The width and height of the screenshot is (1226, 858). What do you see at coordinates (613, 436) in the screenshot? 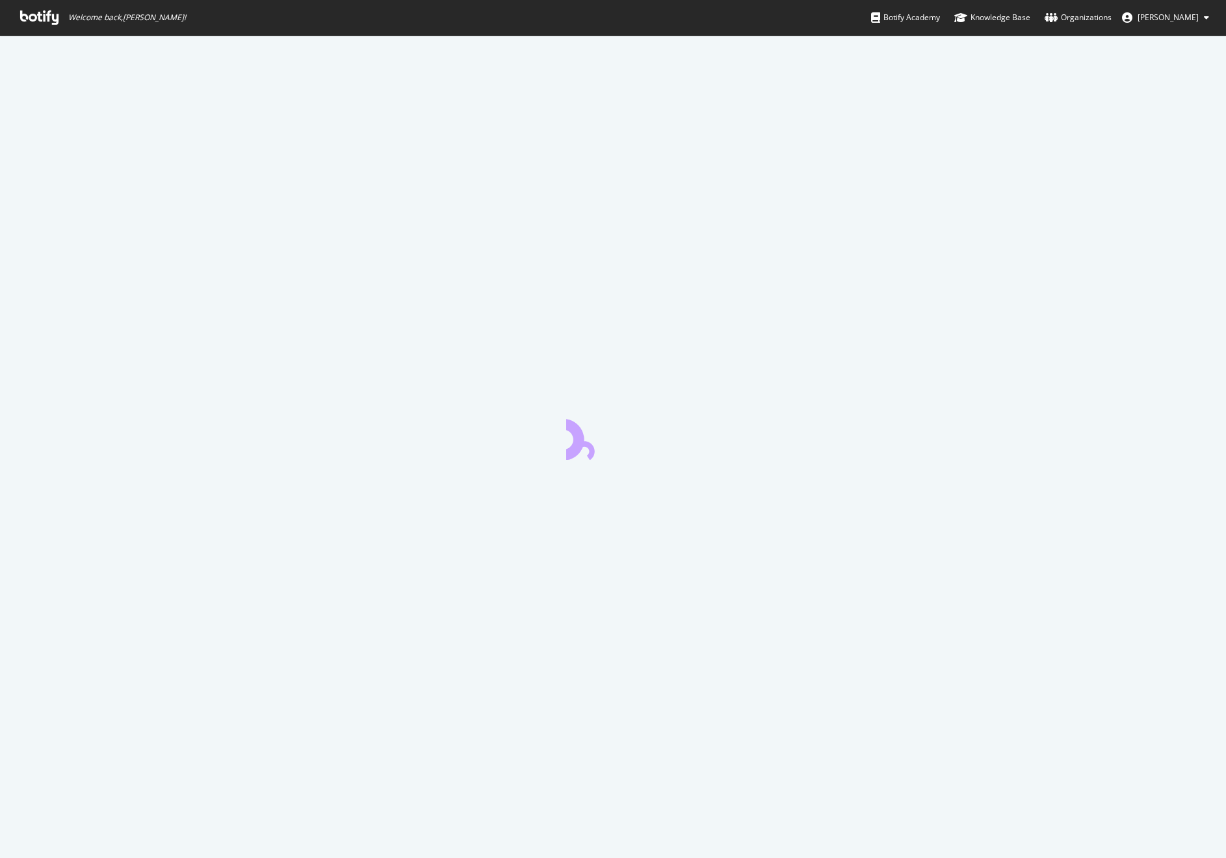
I see `div: animation` at bounding box center [613, 436].